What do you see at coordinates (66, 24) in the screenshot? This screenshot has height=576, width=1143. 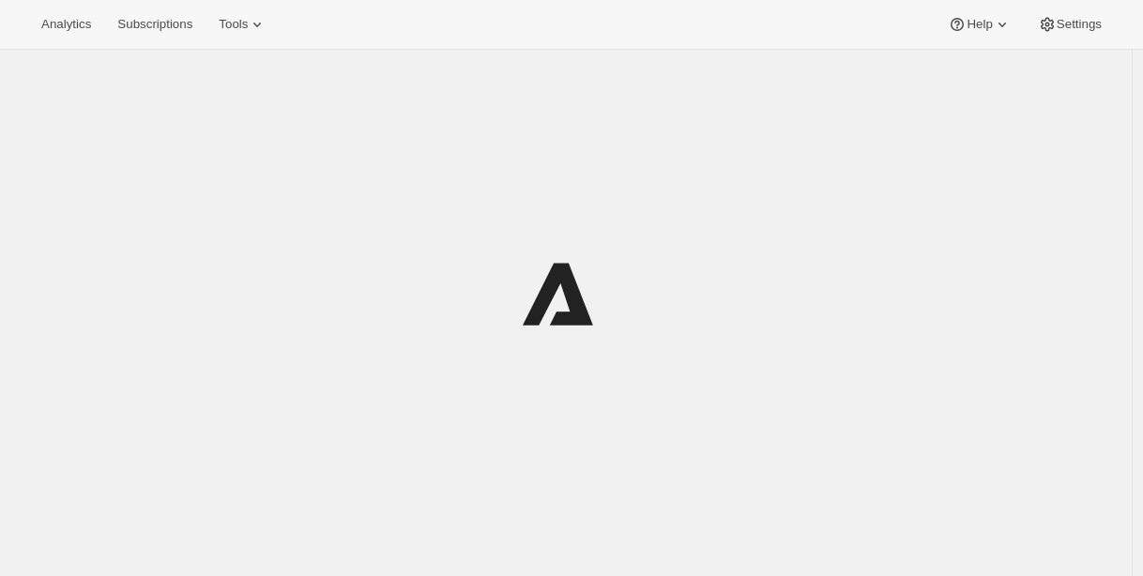 I see `span: Analytics` at bounding box center [66, 24].